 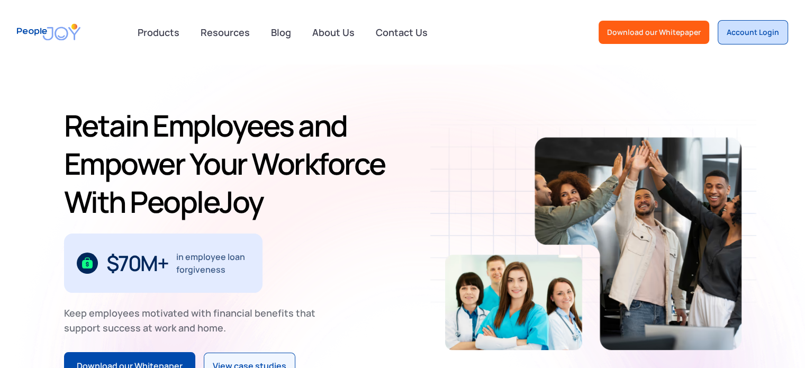 What do you see at coordinates (225, 32) in the screenshot?
I see `a: Resources` at bounding box center [225, 32].